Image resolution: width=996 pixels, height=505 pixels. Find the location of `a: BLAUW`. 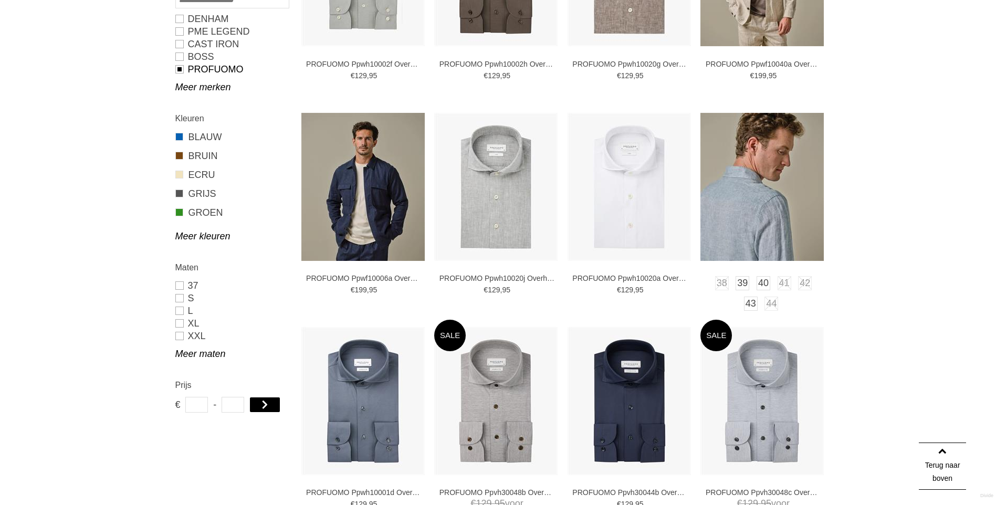

a: BLAUW is located at coordinates (232, 137).